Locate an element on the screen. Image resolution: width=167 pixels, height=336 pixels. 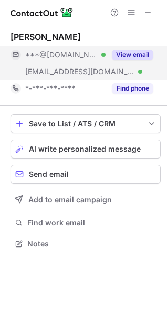
img: ContactOut v5.3.10 is located at coordinates (42, 13).